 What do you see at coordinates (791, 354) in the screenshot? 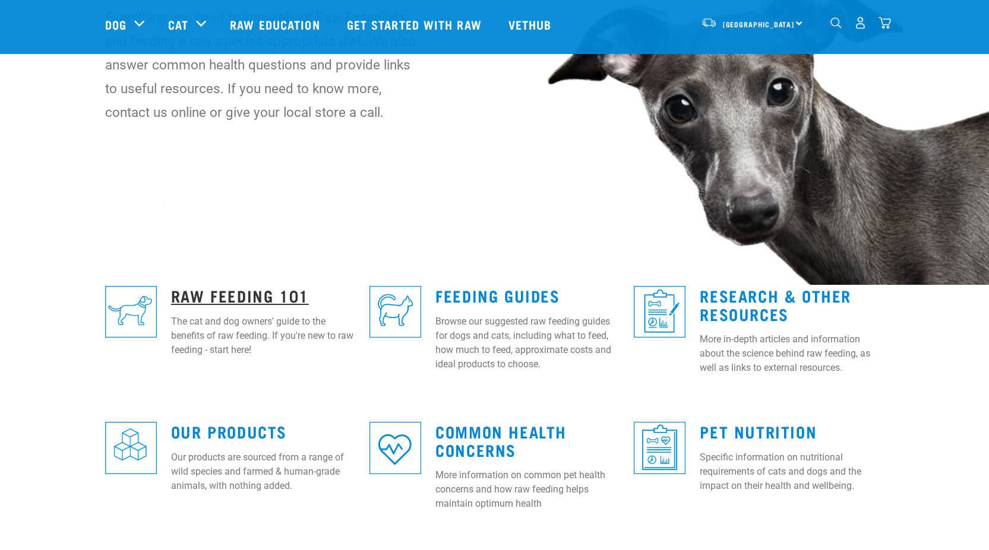
I see `p: More in-depth articles and information about the science behind raw feeding, as well as links to ...` at bounding box center [791, 354].